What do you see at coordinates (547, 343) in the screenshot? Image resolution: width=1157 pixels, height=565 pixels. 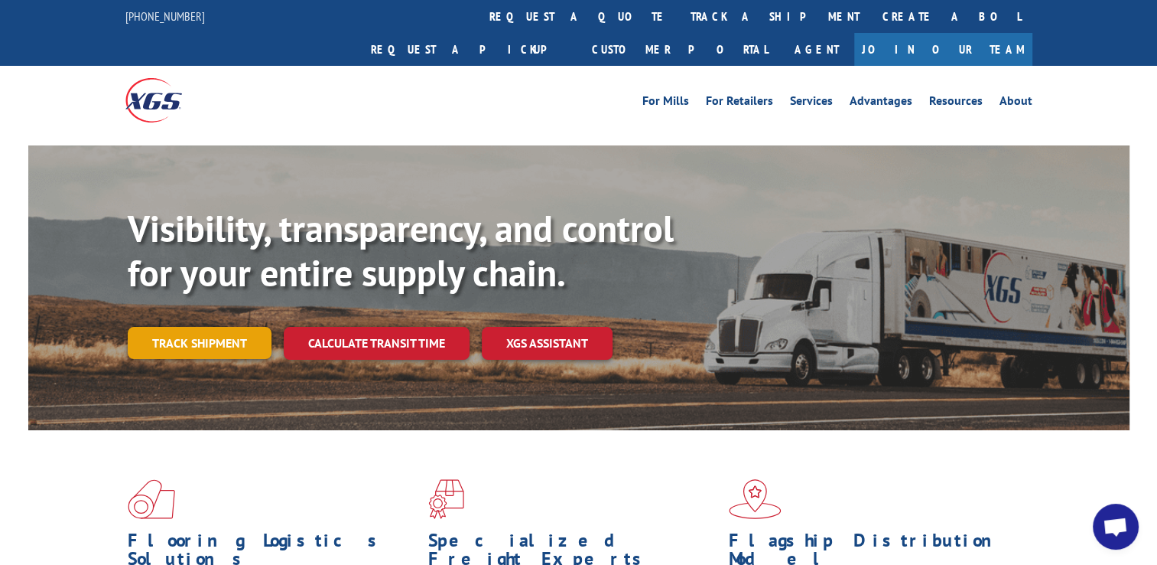 I see `a: XGS ASSISTANT` at bounding box center [547, 343].